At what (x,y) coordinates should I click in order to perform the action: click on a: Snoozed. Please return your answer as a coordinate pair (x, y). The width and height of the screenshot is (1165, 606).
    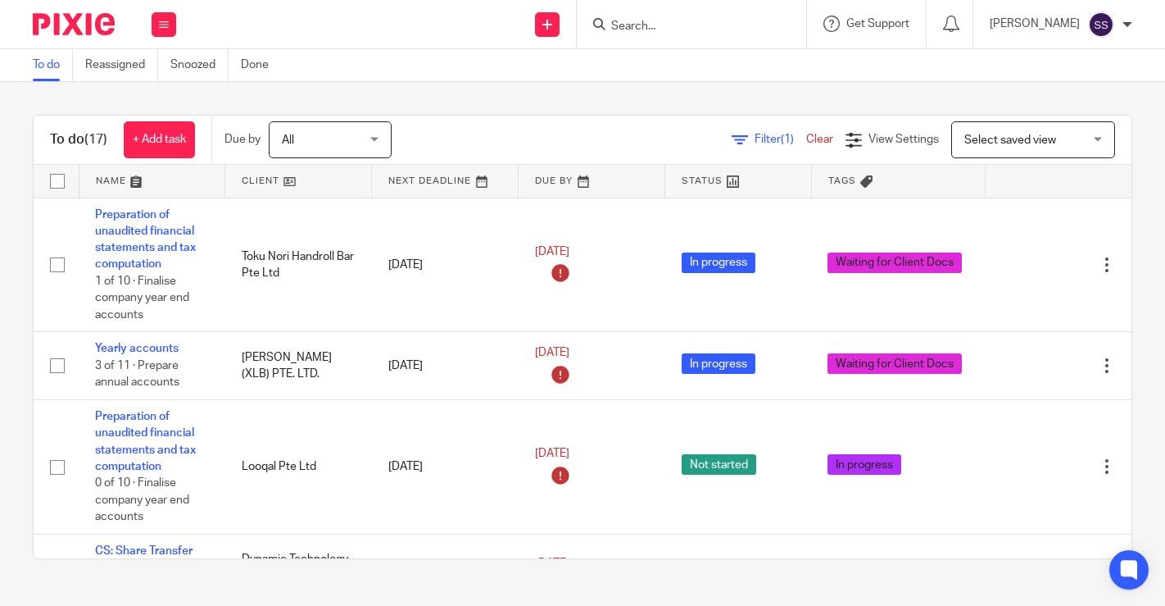
    Looking at the image, I should click on (199, 65).